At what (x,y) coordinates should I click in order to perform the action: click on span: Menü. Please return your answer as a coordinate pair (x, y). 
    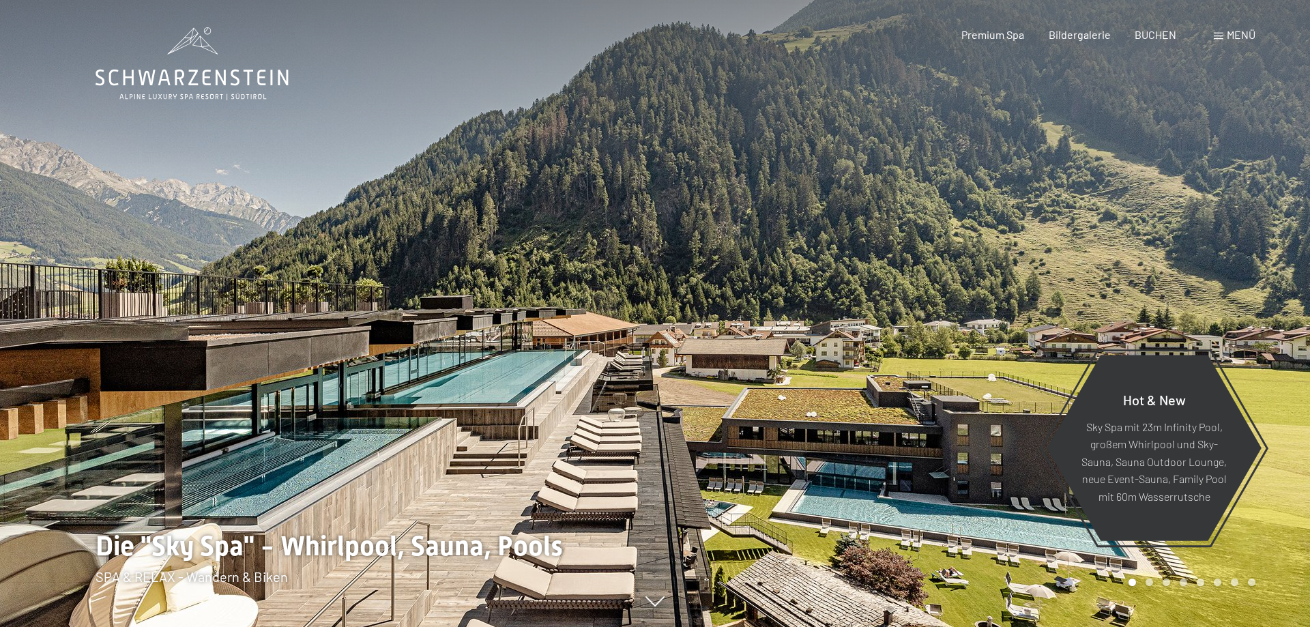
    Looking at the image, I should click on (1241, 34).